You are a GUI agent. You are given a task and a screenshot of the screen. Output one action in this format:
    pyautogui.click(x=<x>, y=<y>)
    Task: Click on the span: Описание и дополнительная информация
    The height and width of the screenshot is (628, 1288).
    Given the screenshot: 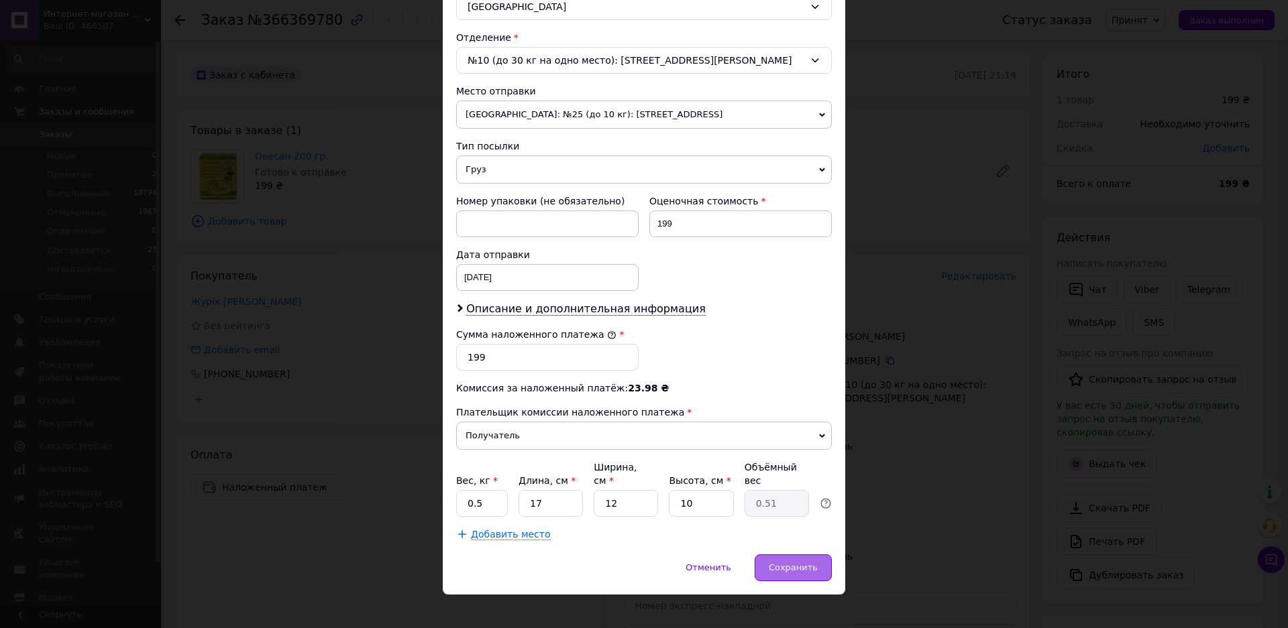 What is the action you would take?
    pyautogui.click(x=585, y=309)
    